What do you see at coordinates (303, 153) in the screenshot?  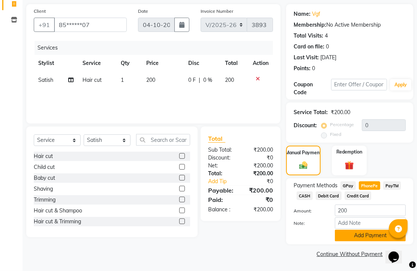 I see `label: Manual Payment` at bounding box center [303, 153].